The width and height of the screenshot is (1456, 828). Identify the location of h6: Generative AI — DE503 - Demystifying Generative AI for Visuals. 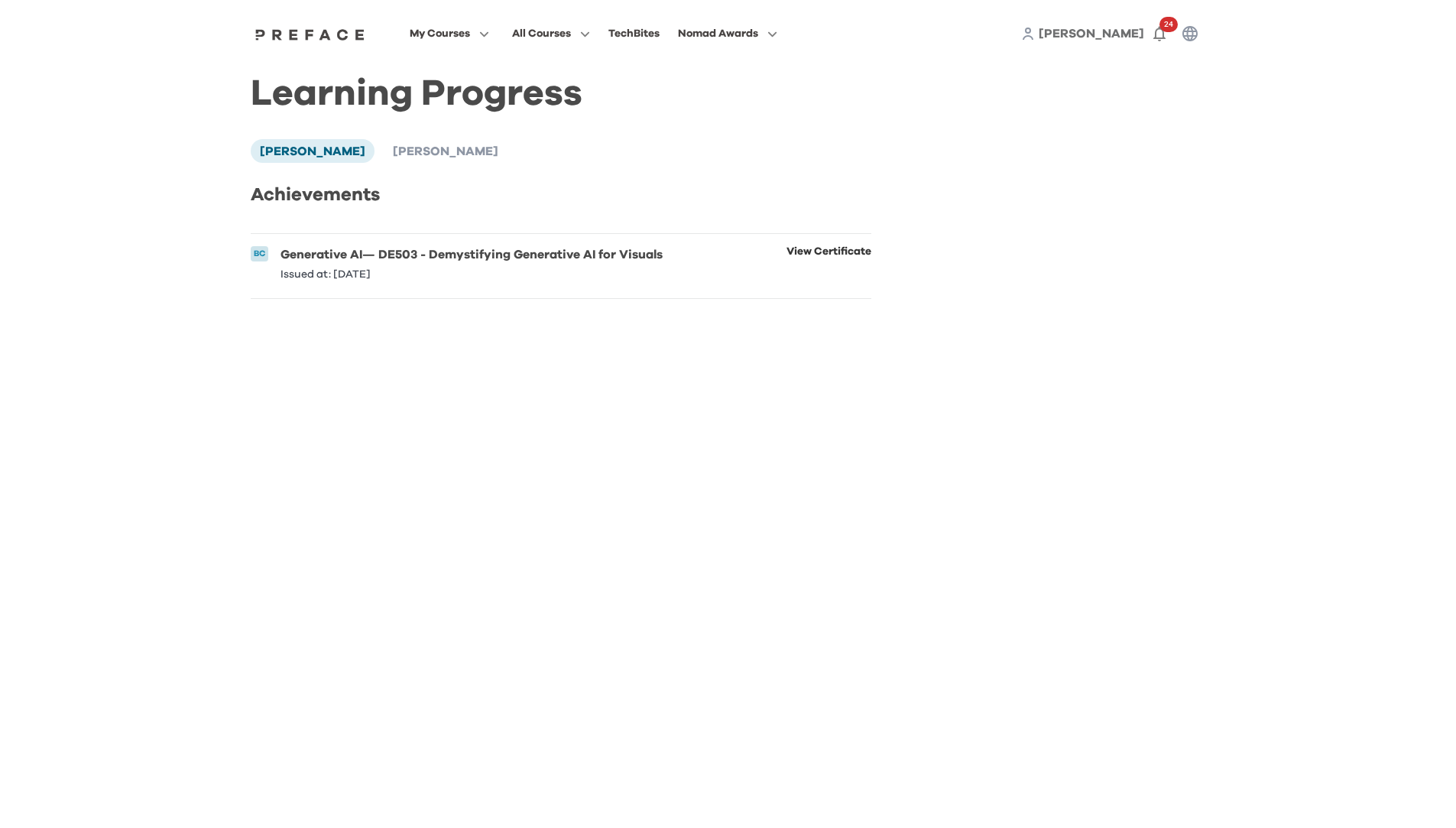
(472, 255).